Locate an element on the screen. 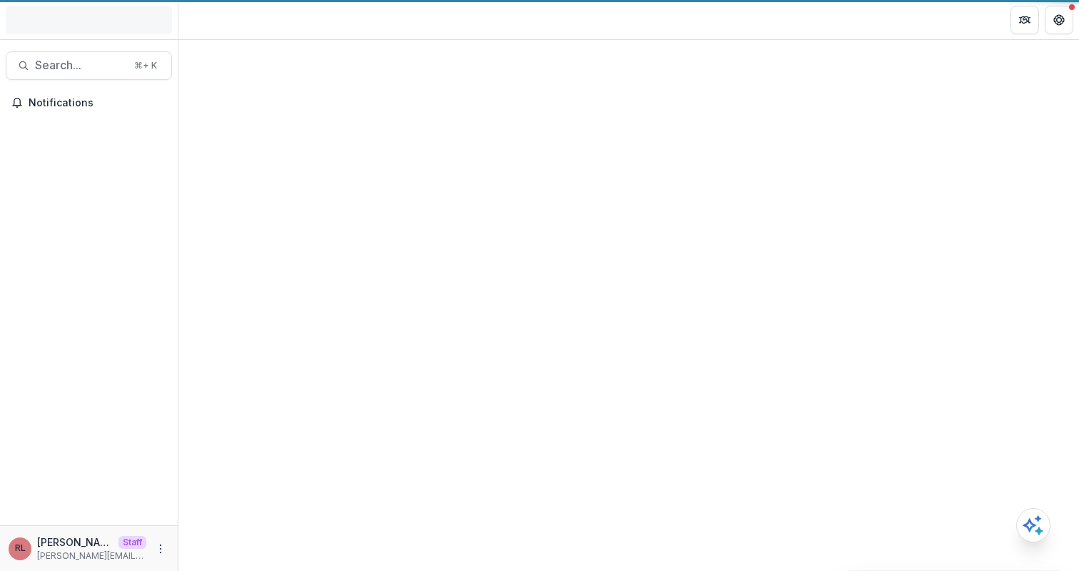 This screenshot has width=1079, height=571. span: Search... is located at coordinates (80, 65).